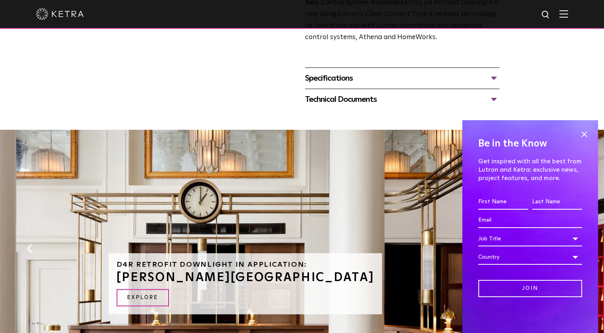 Image resolution: width=604 pixels, height=333 pixels. I want to click on input: Email, so click(530, 220).